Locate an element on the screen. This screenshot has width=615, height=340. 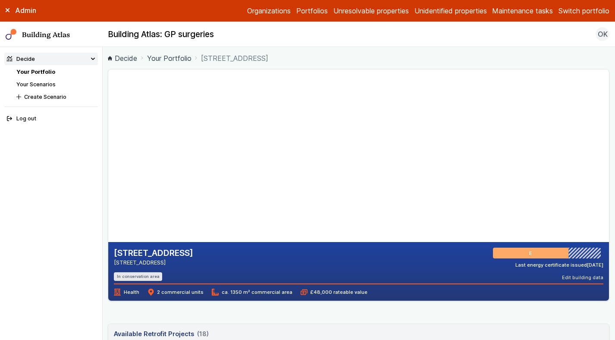
div: Decide is located at coordinates (21, 59).